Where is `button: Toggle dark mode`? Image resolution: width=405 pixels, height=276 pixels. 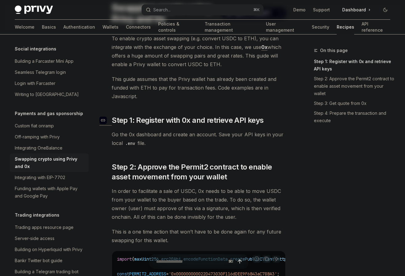 button: Toggle dark mode is located at coordinates (385, 10).